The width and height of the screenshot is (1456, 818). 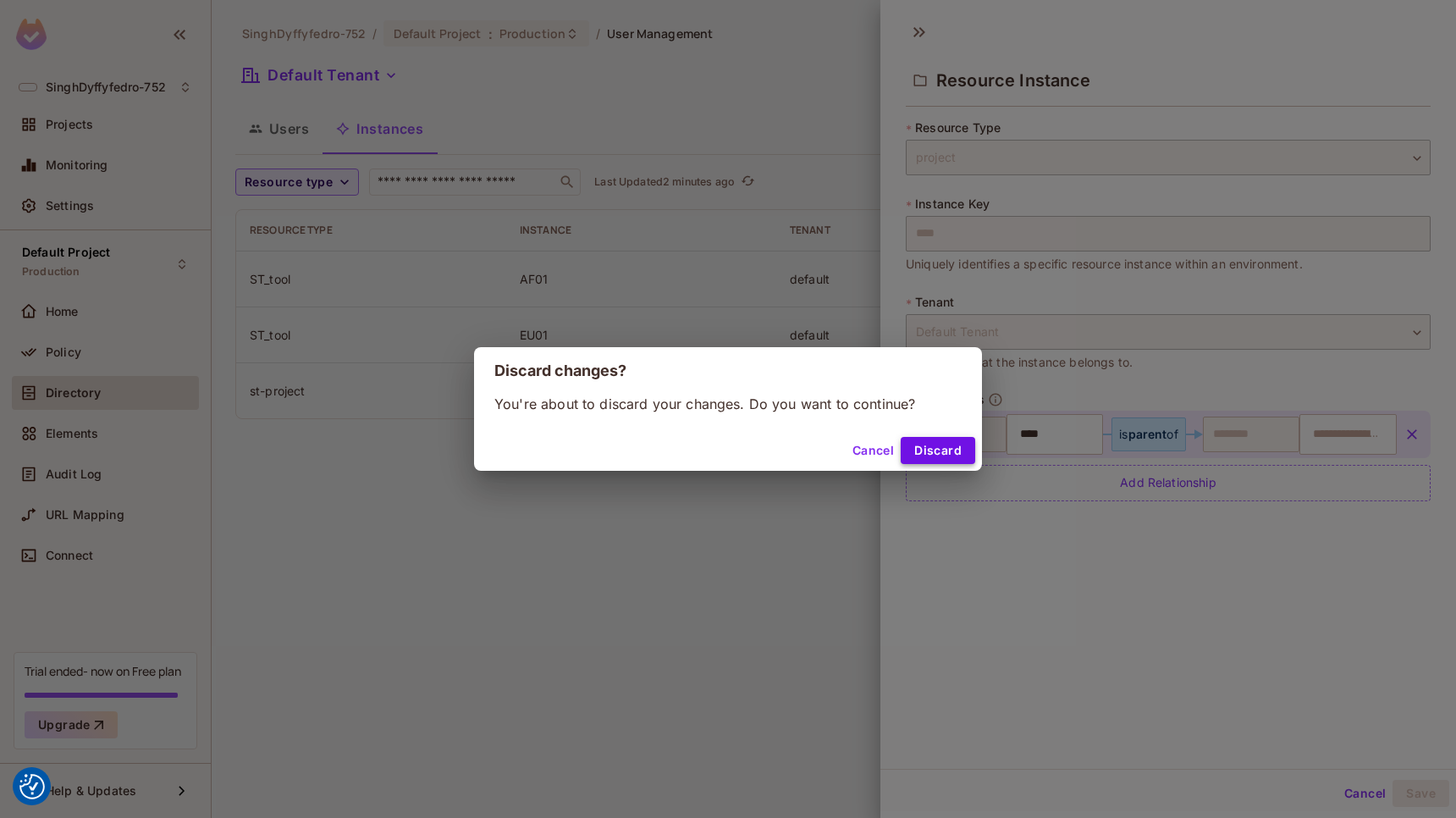 What do you see at coordinates (728, 371) in the screenshot?
I see `h2: Discard changes?` at bounding box center [728, 371].